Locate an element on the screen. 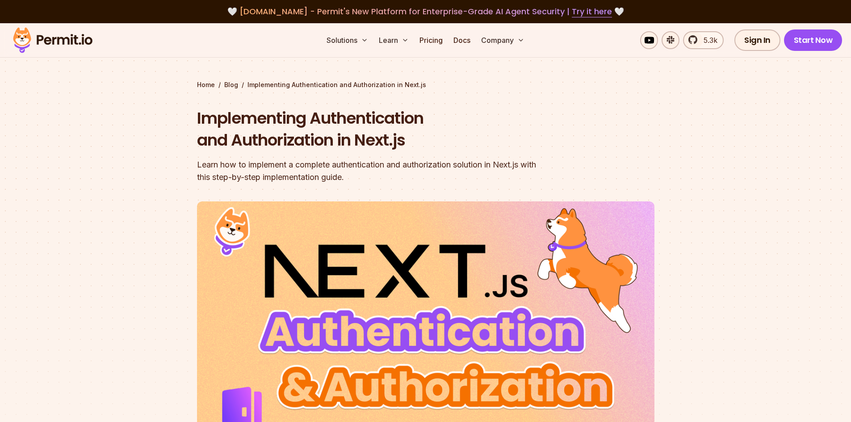 The height and width of the screenshot is (422, 851). a: Start Now is located at coordinates (813, 40).